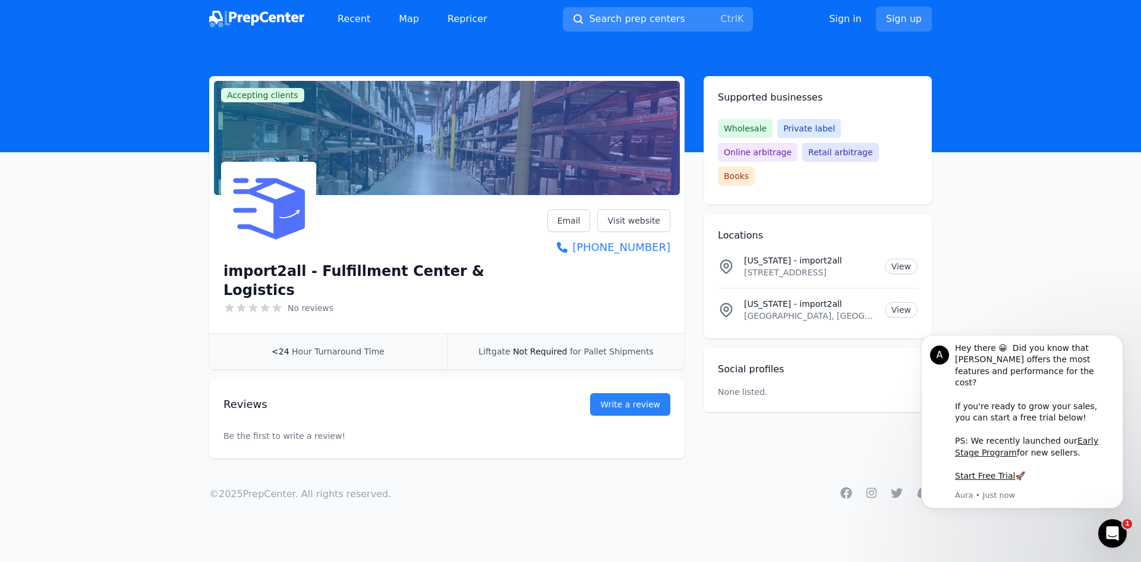 This screenshot has height=562, width=1141. Describe the element at coordinates (81, 147) in the screenshot. I see `a: Start Free Trial` at that location.